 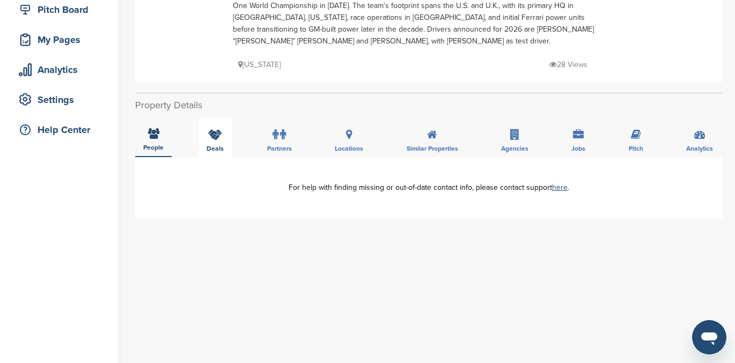 I want to click on span: Jobs, so click(x=578, y=149).